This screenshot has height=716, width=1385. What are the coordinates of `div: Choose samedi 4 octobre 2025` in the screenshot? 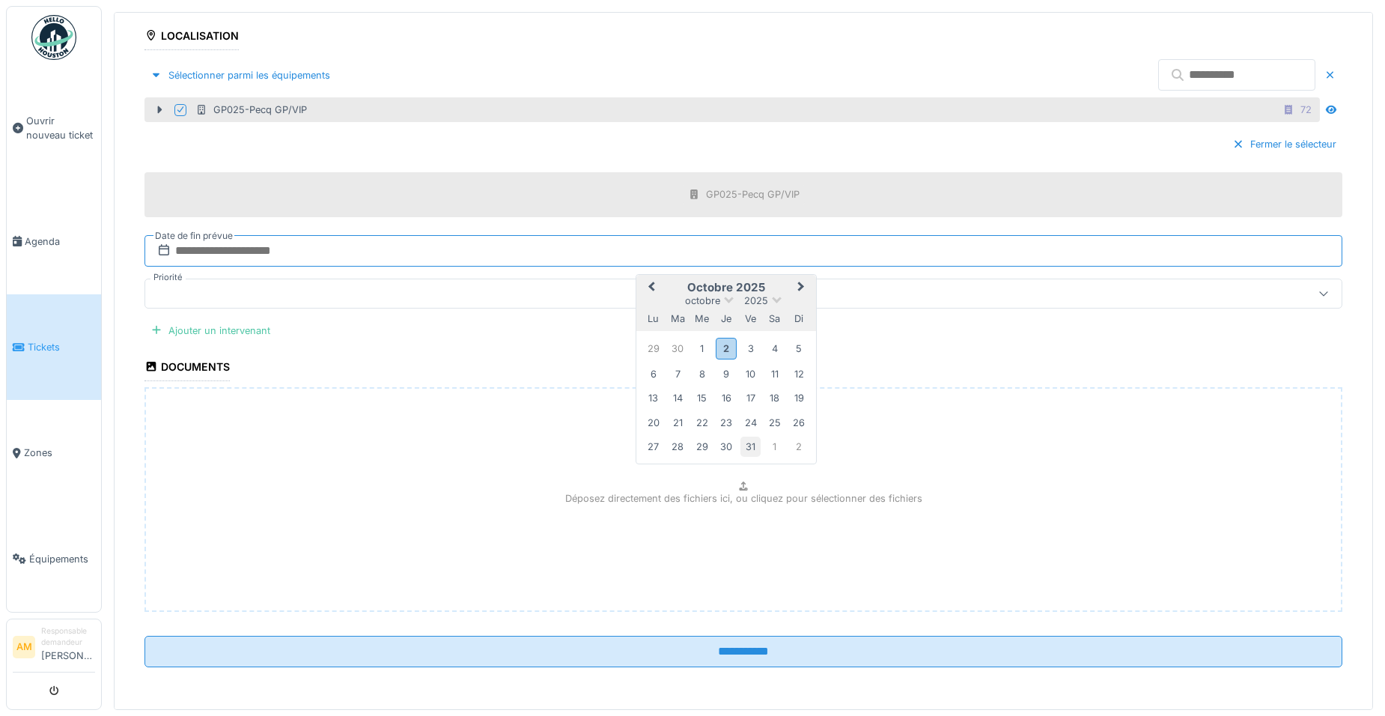 It's located at (774, 348).